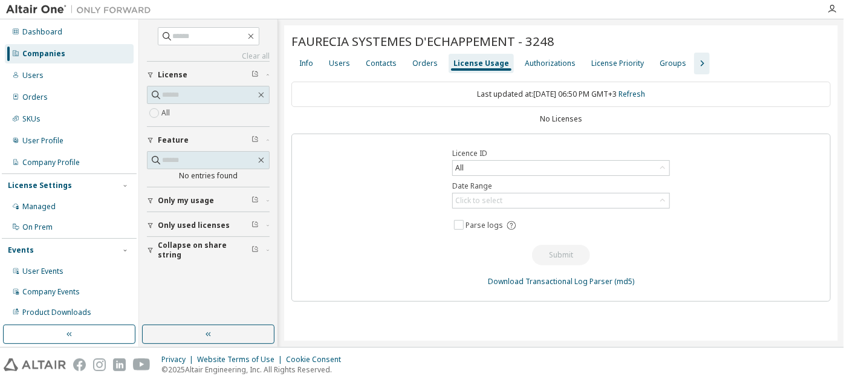  Describe the element at coordinates (43, 271) in the screenshot. I see `div: User Events` at that location.